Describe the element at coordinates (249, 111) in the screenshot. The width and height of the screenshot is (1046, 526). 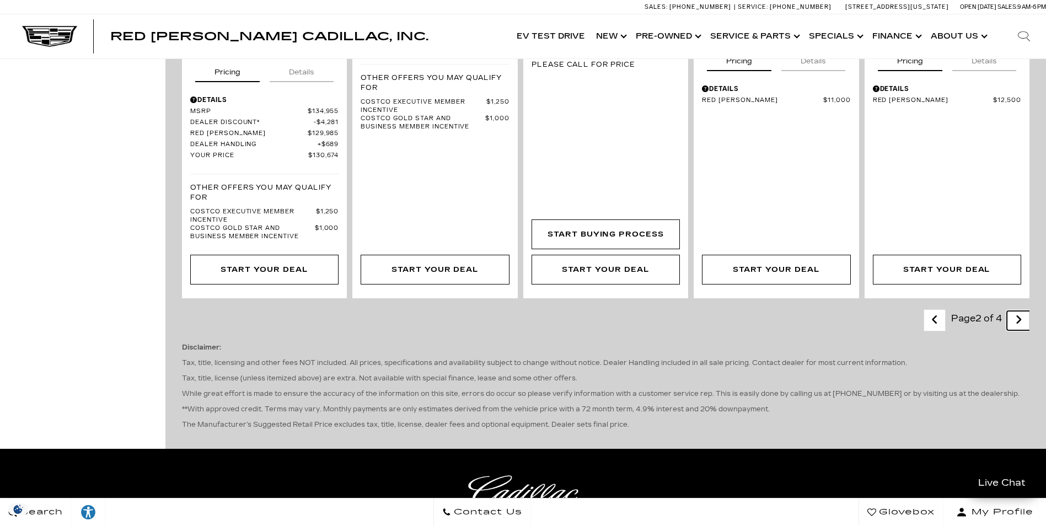
I see `span: MSRP` at that location.